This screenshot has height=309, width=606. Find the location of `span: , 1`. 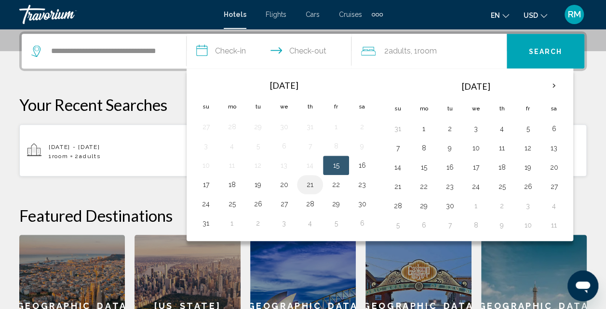

span: , 1 is located at coordinates (424, 51).